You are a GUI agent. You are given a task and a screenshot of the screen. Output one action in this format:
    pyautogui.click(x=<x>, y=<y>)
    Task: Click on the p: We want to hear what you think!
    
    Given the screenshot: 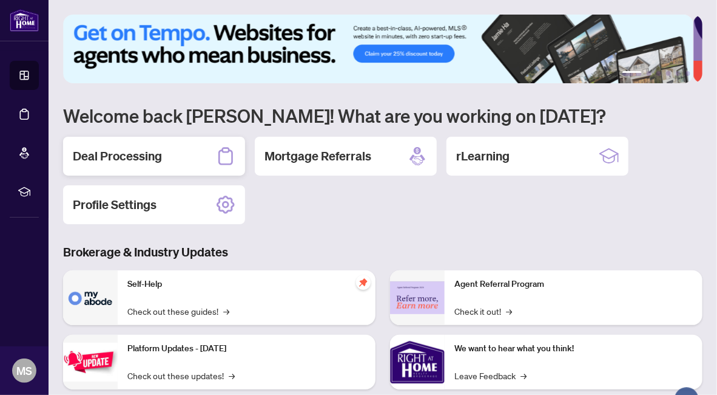 What is the action you would take?
    pyautogui.click(x=574, y=348)
    